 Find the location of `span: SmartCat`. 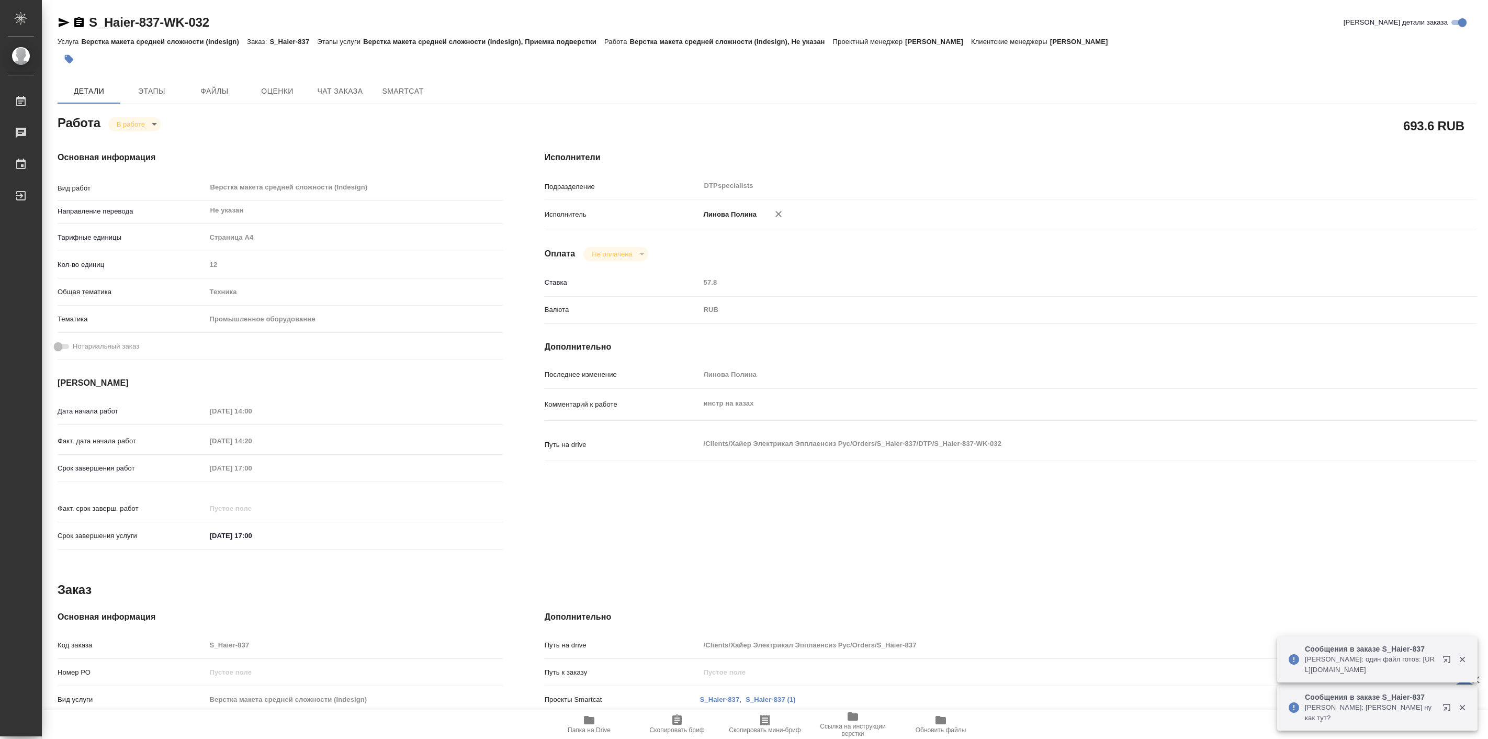

span: SmartCat is located at coordinates (403, 91).